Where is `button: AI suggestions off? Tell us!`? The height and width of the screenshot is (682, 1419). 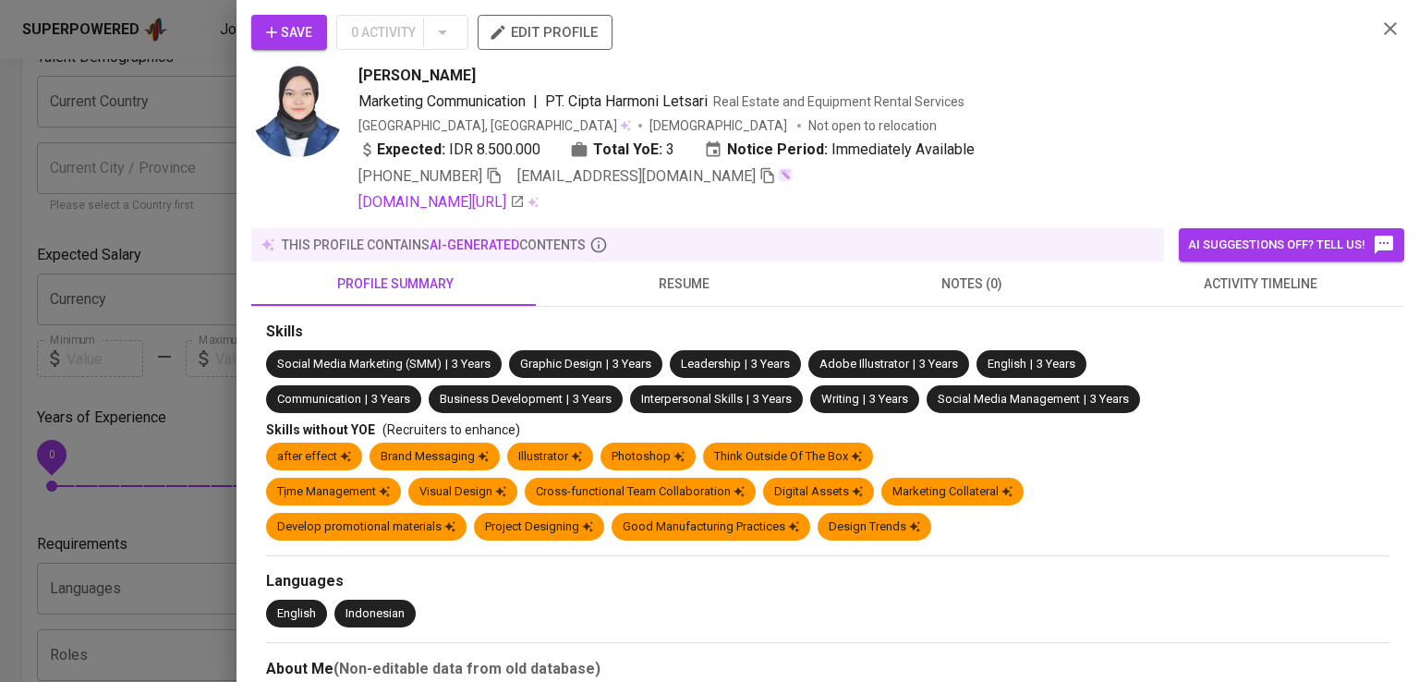 button: AI suggestions off? Tell us! is located at coordinates (1292, 245).